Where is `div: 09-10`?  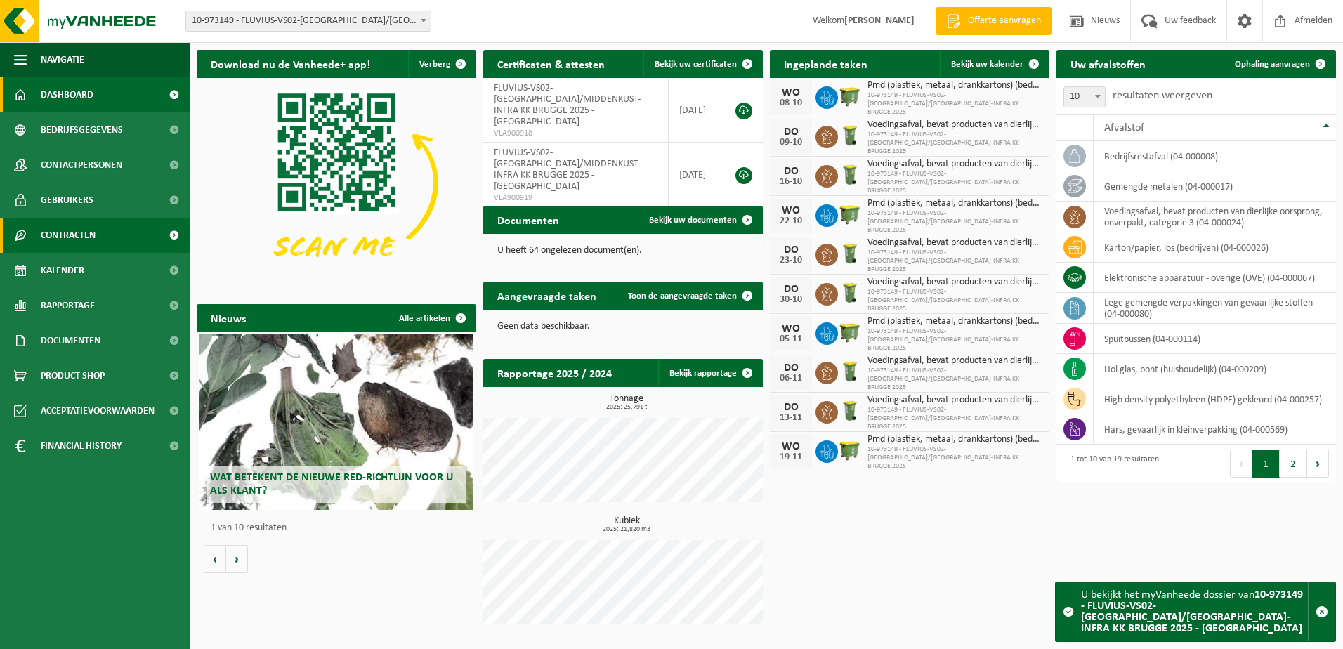 div: 09-10 is located at coordinates (791, 143).